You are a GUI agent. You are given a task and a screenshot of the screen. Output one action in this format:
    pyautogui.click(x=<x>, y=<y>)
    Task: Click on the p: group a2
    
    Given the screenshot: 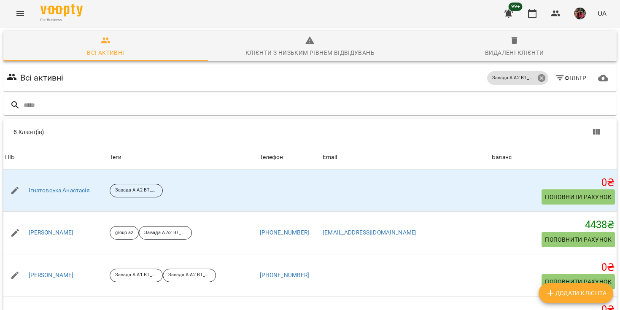 What is the action you would take?
    pyautogui.click(x=124, y=233)
    